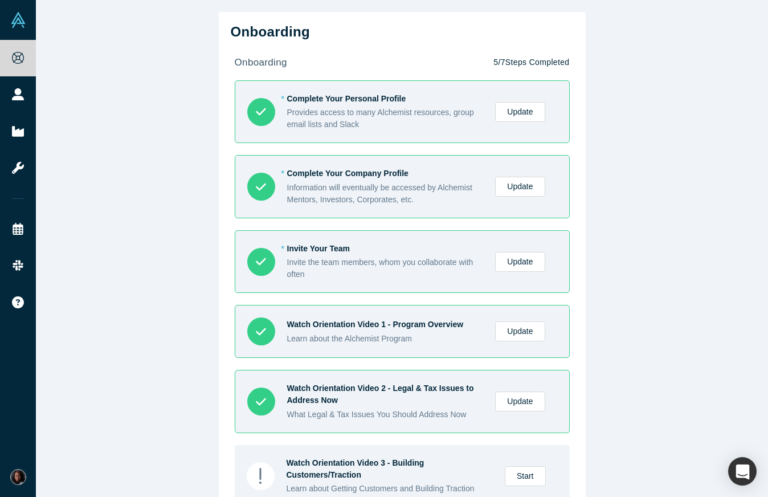 Image resolution: width=768 pixels, height=497 pixels. I want to click on div: Complete Your Personal Profile, so click(385, 99).